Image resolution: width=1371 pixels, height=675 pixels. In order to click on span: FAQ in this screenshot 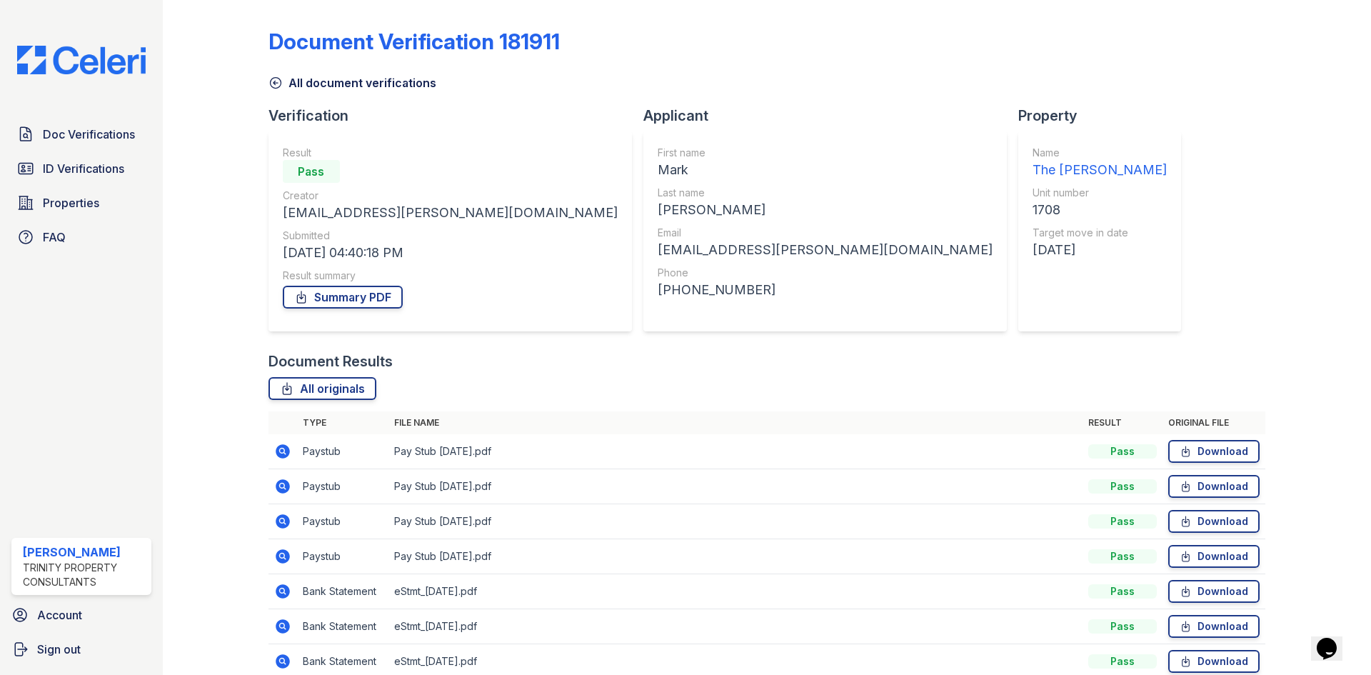, I will do `click(54, 237)`.